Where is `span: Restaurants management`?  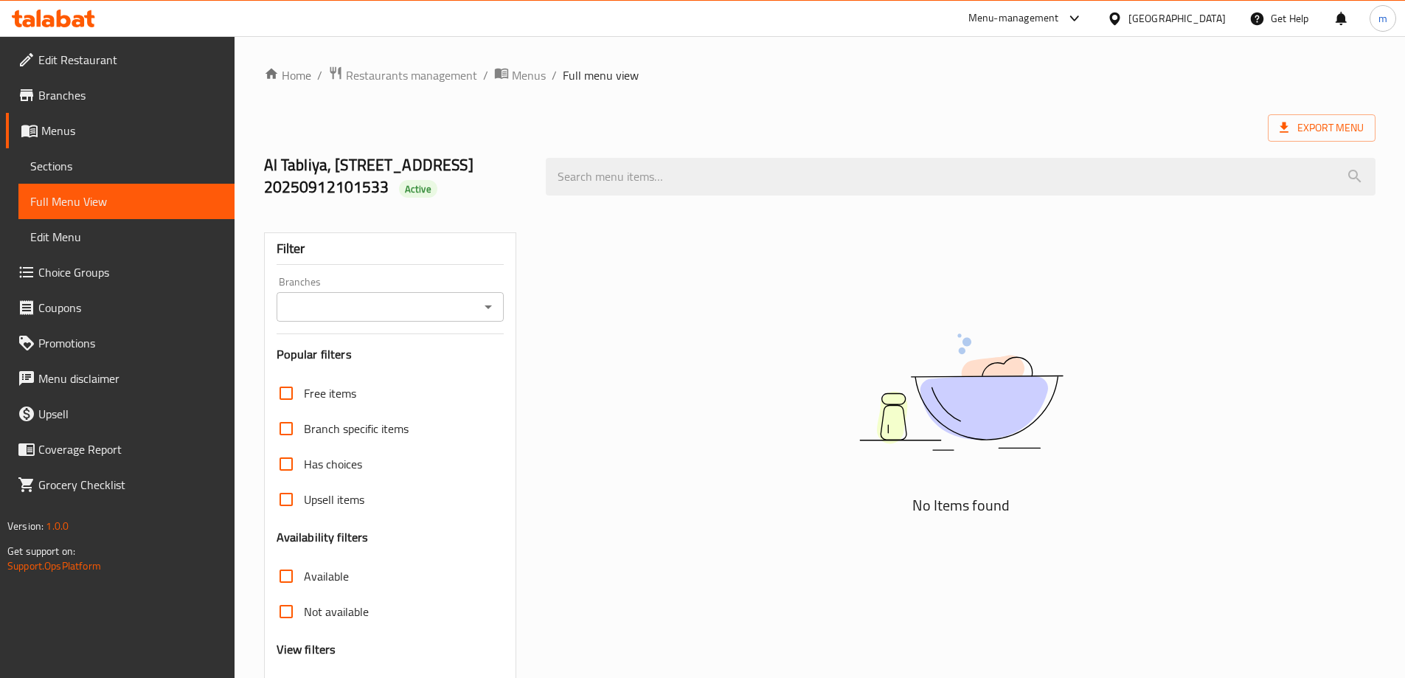 span: Restaurants management is located at coordinates (412, 75).